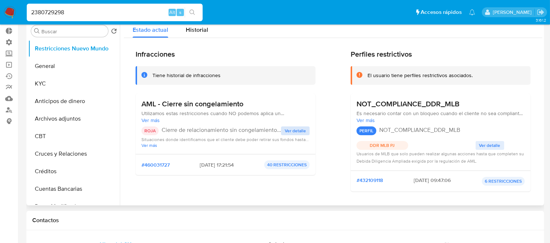 This screenshot has height=243, width=550. I want to click on button: Datos Modificados, so click(74, 207).